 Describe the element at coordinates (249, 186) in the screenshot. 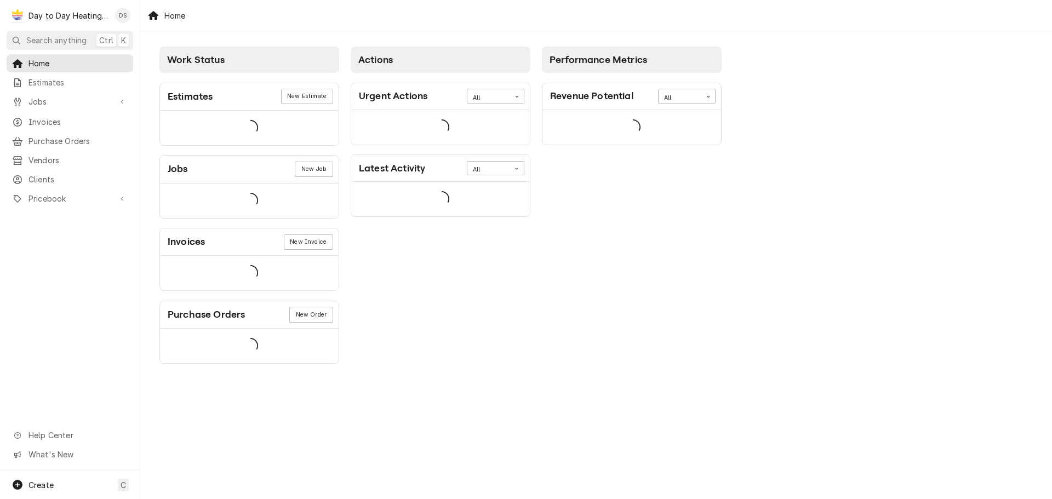

I see `div: Card: Jobs` at that location.